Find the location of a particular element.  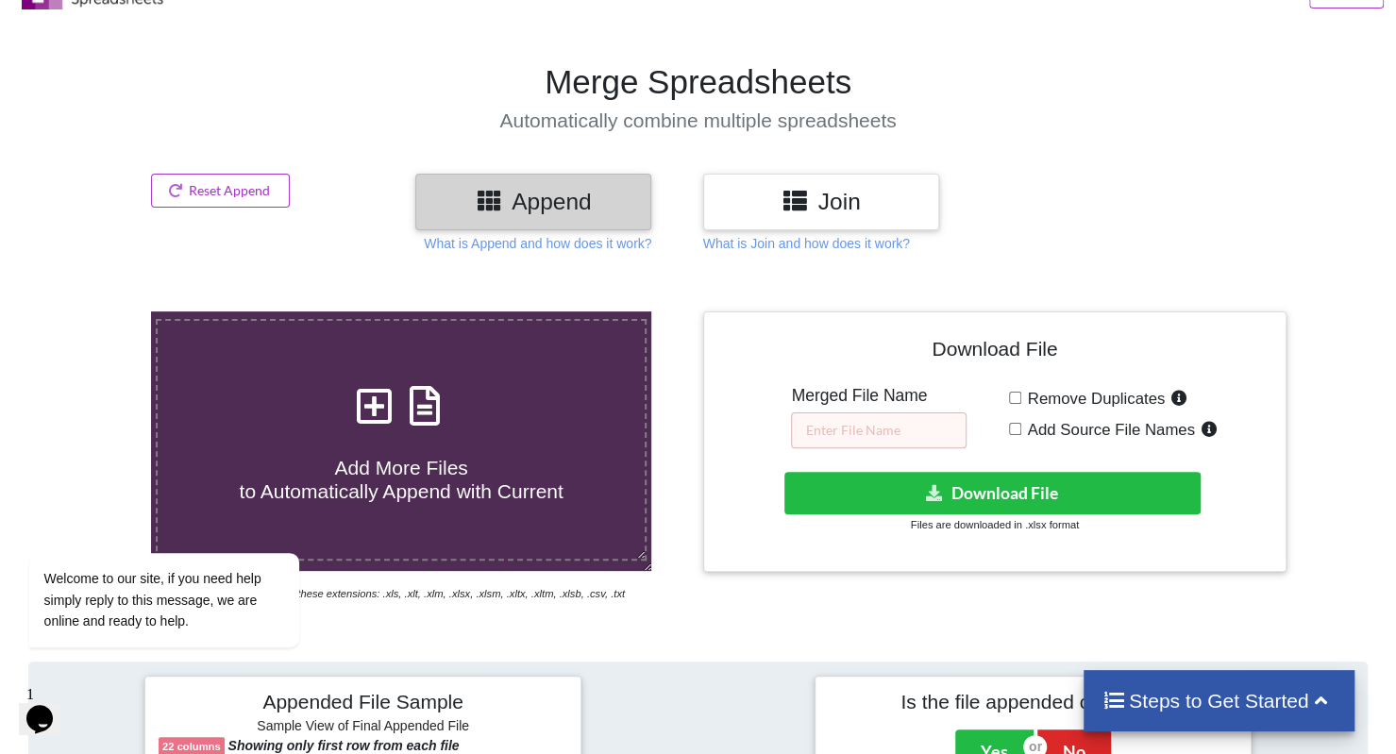

h4: Is the file appended correctly? is located at coordinates (1033, 701).